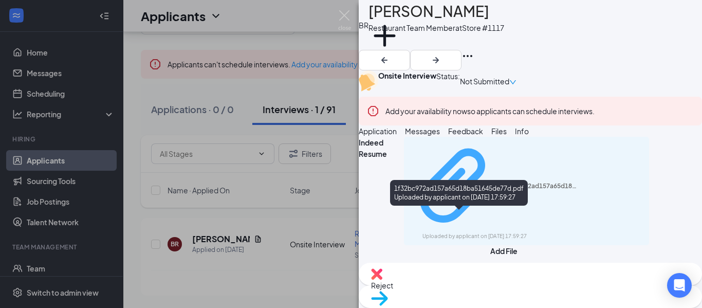 This screenshot has height=308, width=702. Describe the element at coordinates (538, 186) in the screenshot. I see `div: 1f32bc972ad157a65d18ba51645de77d.pdf` at that location.